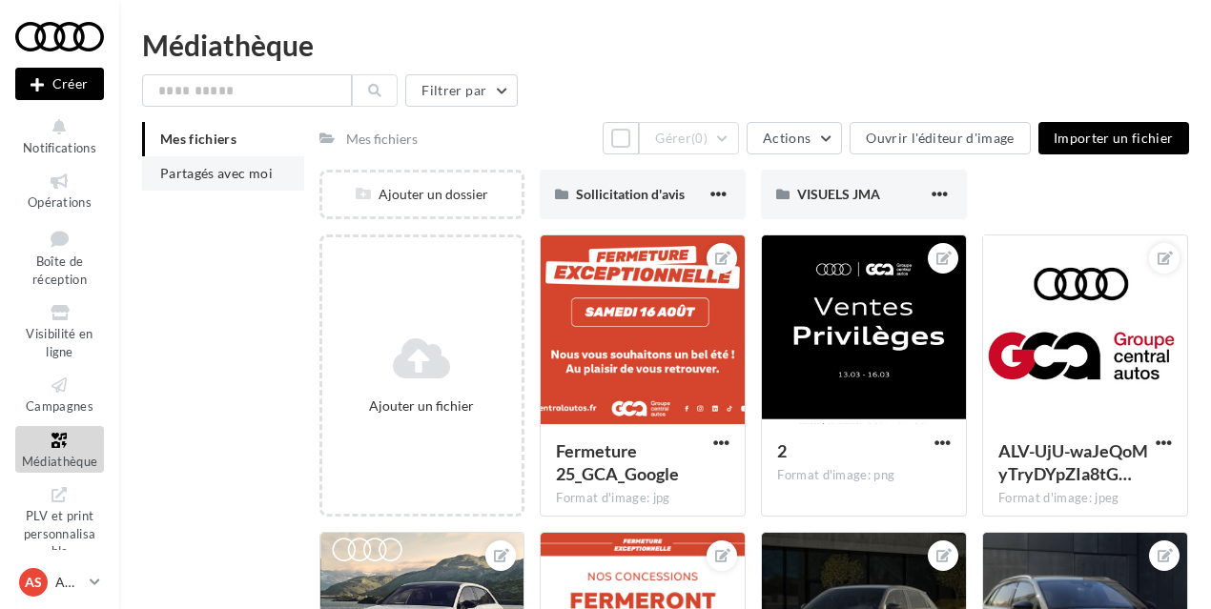 The width and height of the screenshot is (1211, 609). Describe the element at coordinates (216, 173) in the screenshot. I see `span: Partagés avec moi` at that location.